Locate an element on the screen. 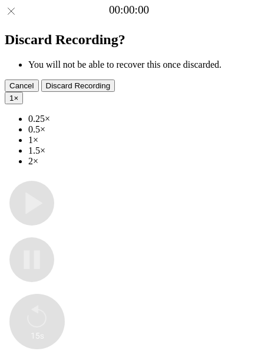  button: Discard Recording is located at coordinates (78, 85).